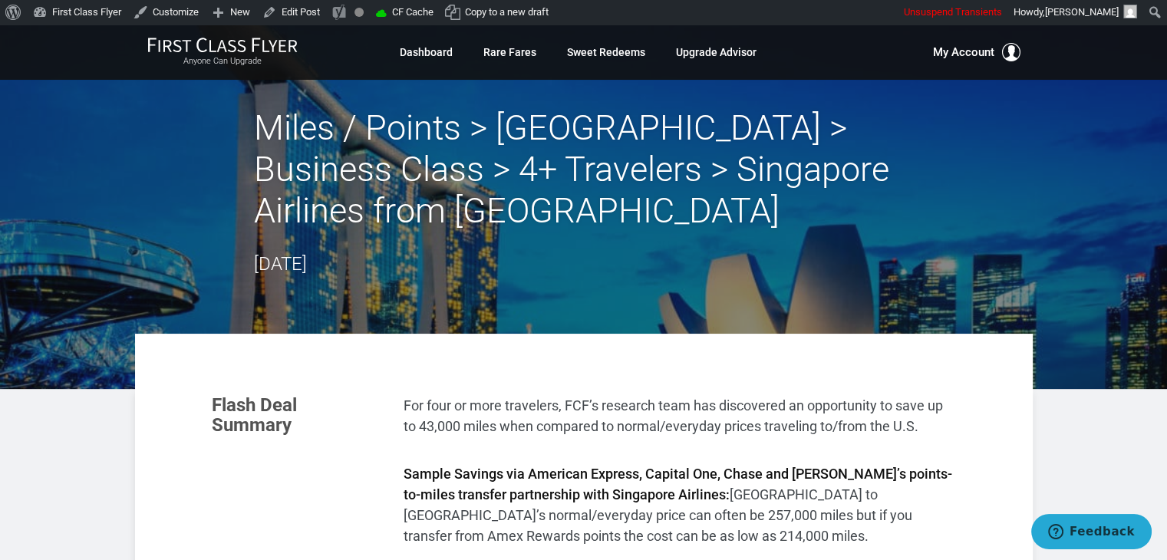 The width and height of the screenshot is (1167, 560). I want to click on a: First Class FlyerAnyone Can Upgrade, so click(223, 52).